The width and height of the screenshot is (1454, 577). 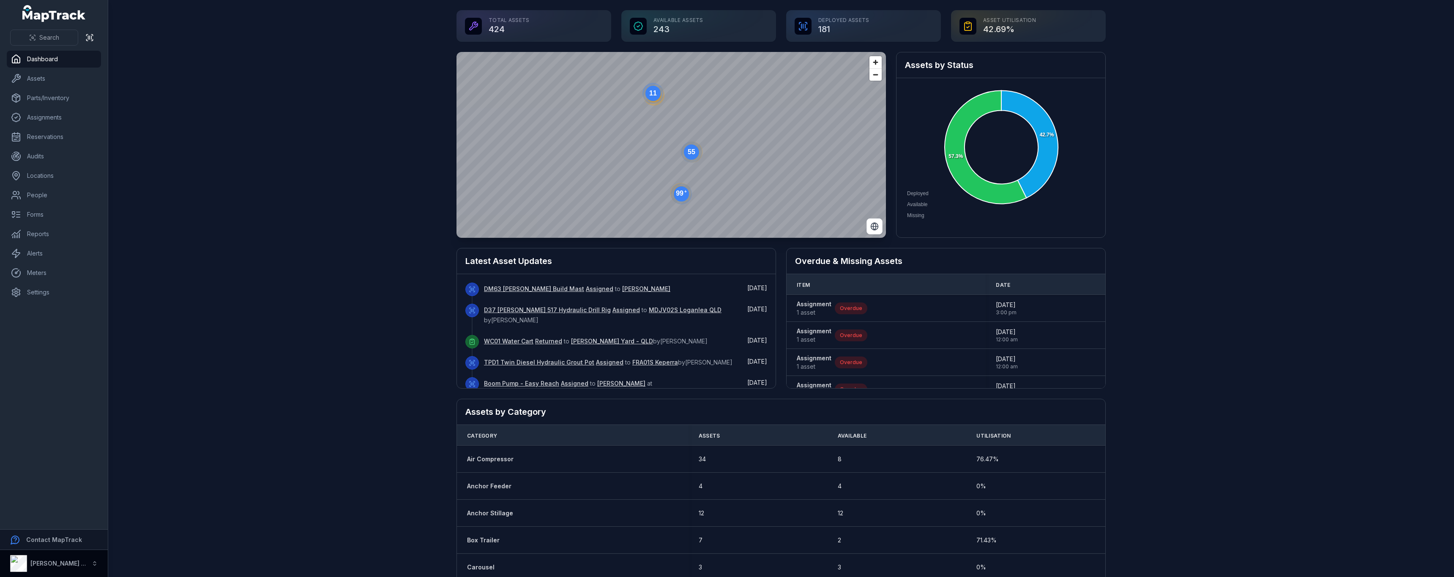 What do you see at coordinates (509, 342) in the screenshot?
I see `a: WC01 Water Cart` at bounding box center [509, 342].